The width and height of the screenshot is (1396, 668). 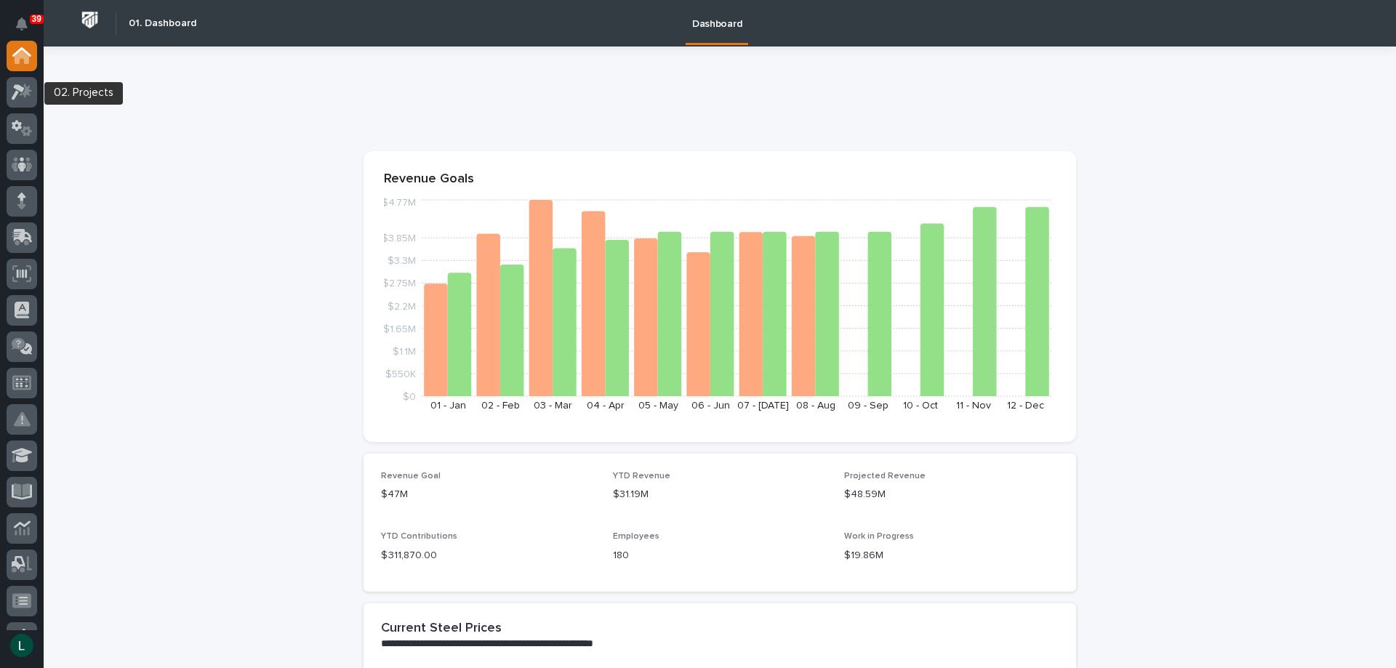 I want to click on span: Employees, so click(x=636, y=537).